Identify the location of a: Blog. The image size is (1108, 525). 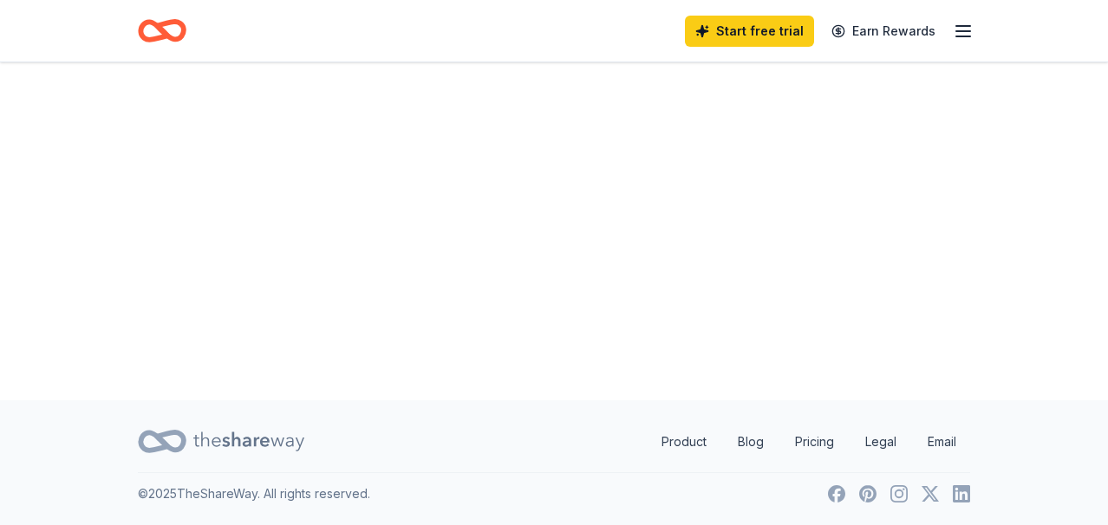
(751, 442).